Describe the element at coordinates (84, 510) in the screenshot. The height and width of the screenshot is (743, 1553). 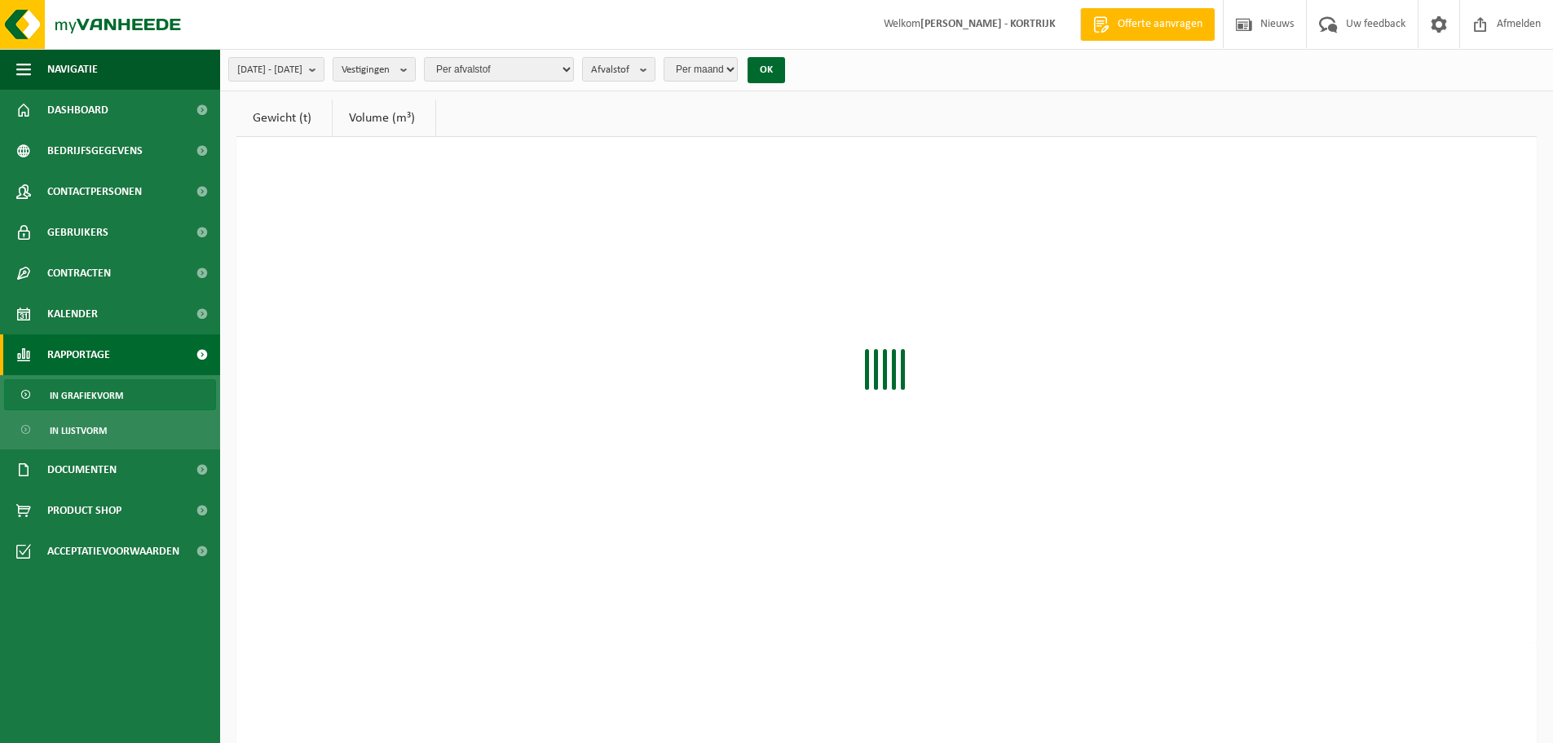
I see `span: Product Shop` at that location.